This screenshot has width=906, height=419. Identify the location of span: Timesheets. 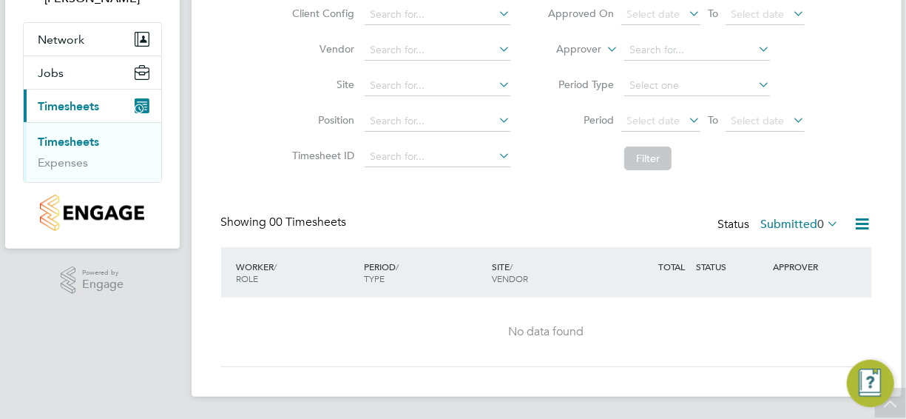
(69, 106).